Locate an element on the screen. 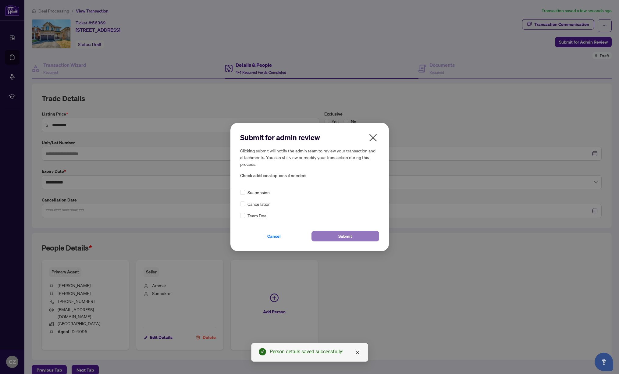 The image size is (619, 374). span: Submit is located at coordinates (345, 236).